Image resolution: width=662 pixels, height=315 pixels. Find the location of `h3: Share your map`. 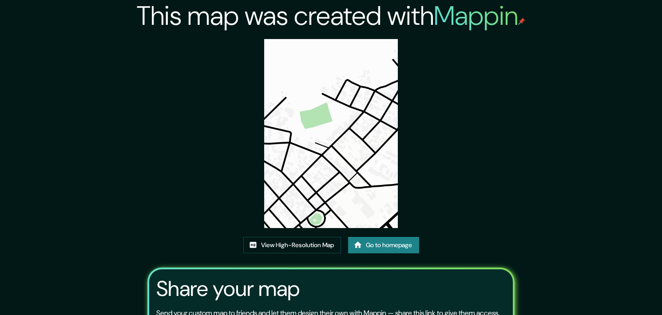

h3: Share your map is located at coordinates (228, 289).